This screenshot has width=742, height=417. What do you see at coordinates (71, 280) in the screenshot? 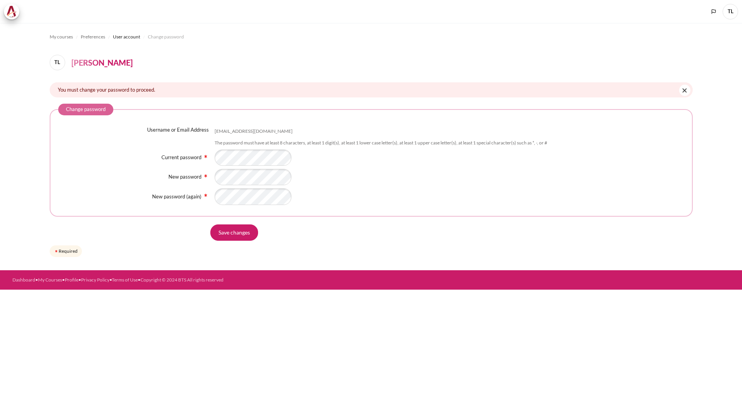
I see `a: Profile` at bounding box center [71, 280].